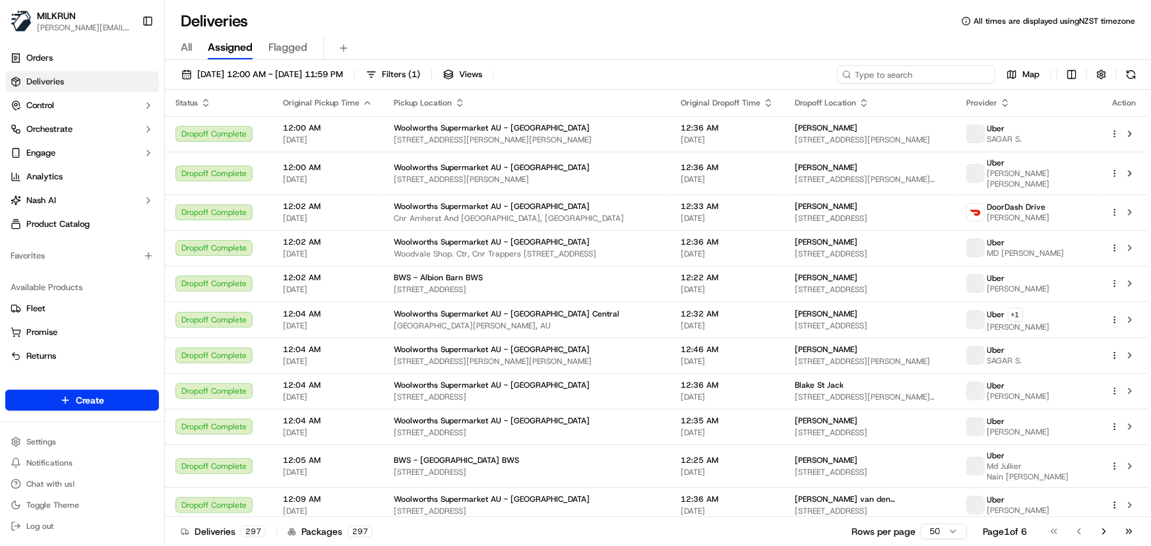  Describe the element at coordinates (1131, 75) in the screenshot. I see `button: Refresh` at that location.